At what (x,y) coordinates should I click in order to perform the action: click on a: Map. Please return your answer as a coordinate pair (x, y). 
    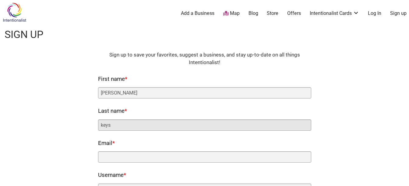
    Looking at the image, I should click on (232, 13).